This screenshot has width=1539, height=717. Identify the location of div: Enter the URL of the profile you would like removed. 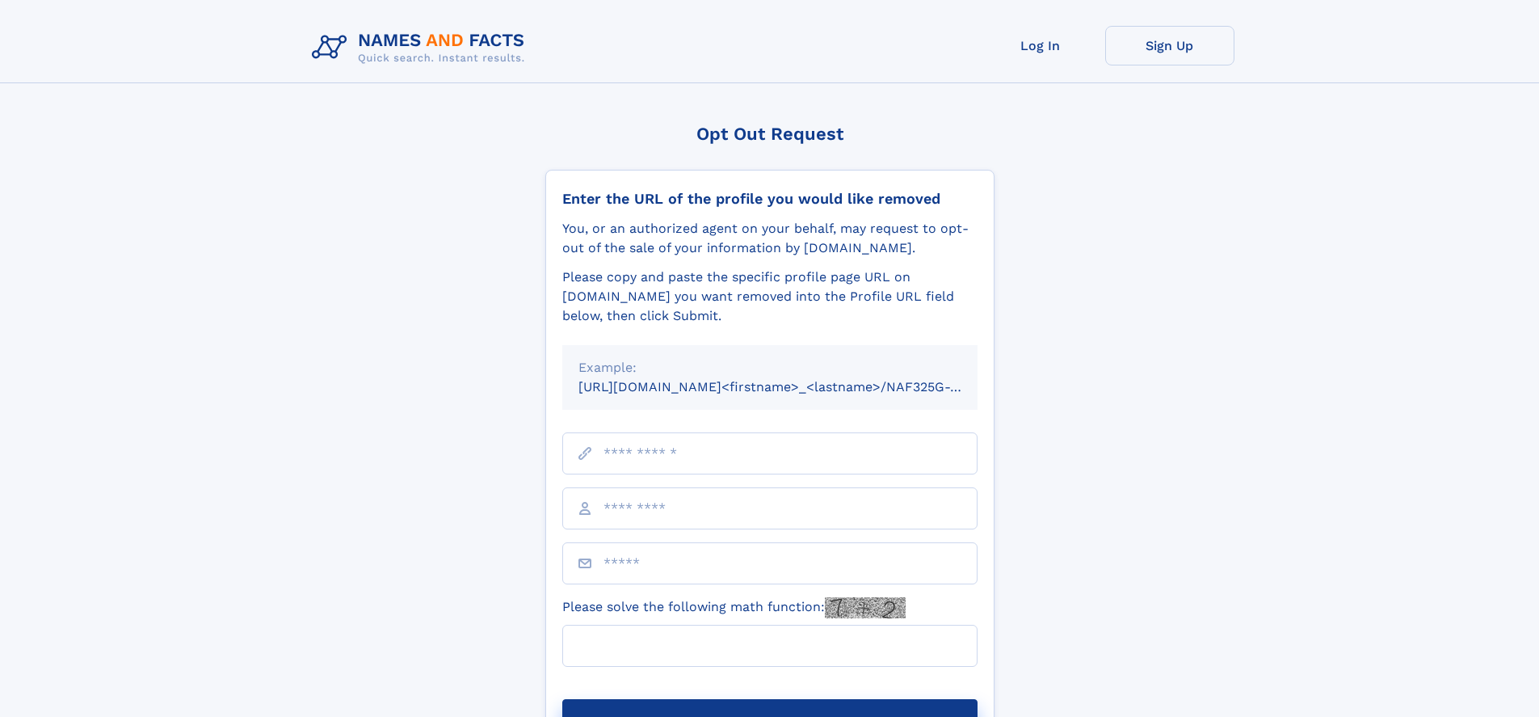
(770, 199).